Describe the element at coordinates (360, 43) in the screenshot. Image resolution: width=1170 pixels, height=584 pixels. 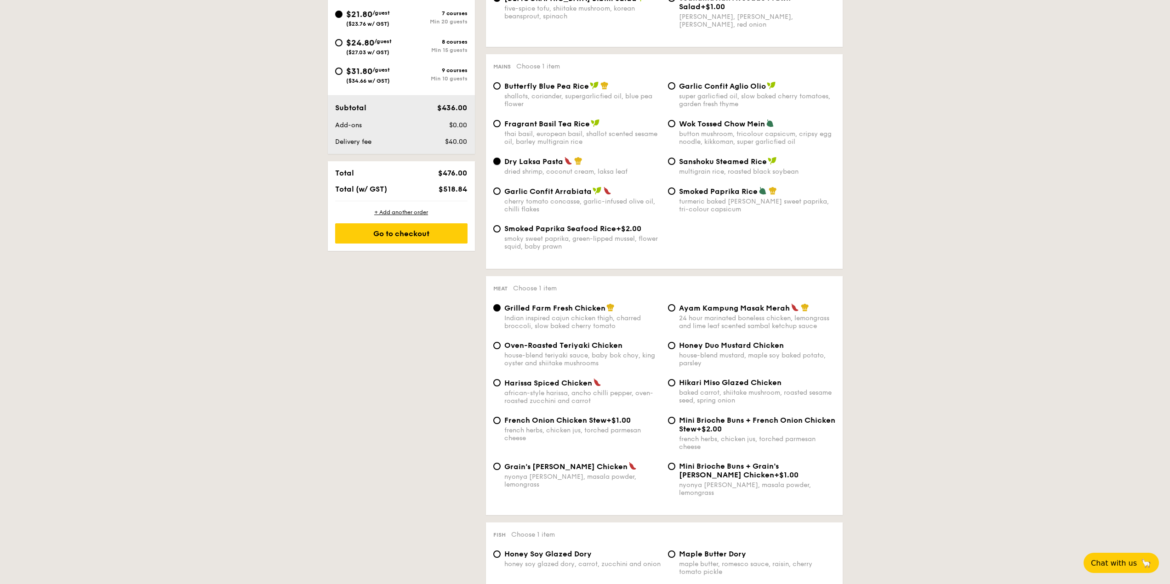
I see `span: $24.80` at that location.